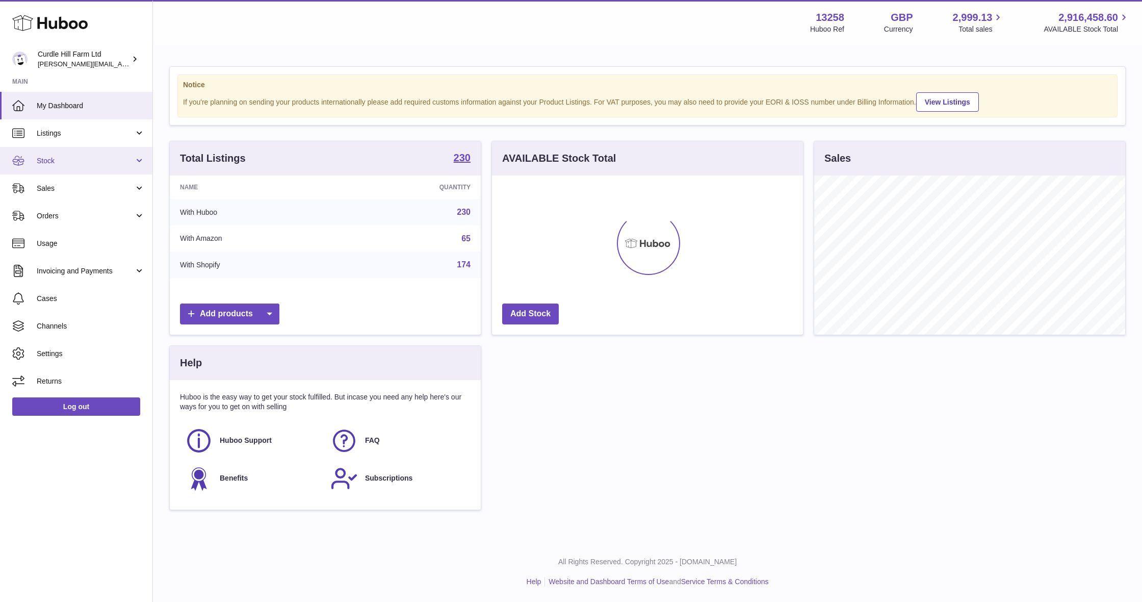 This screenshot has height=602, width=1142. Describe the element at coordinates (973, 17) in the screenshot. I see `span: 2,999.13` at that location.